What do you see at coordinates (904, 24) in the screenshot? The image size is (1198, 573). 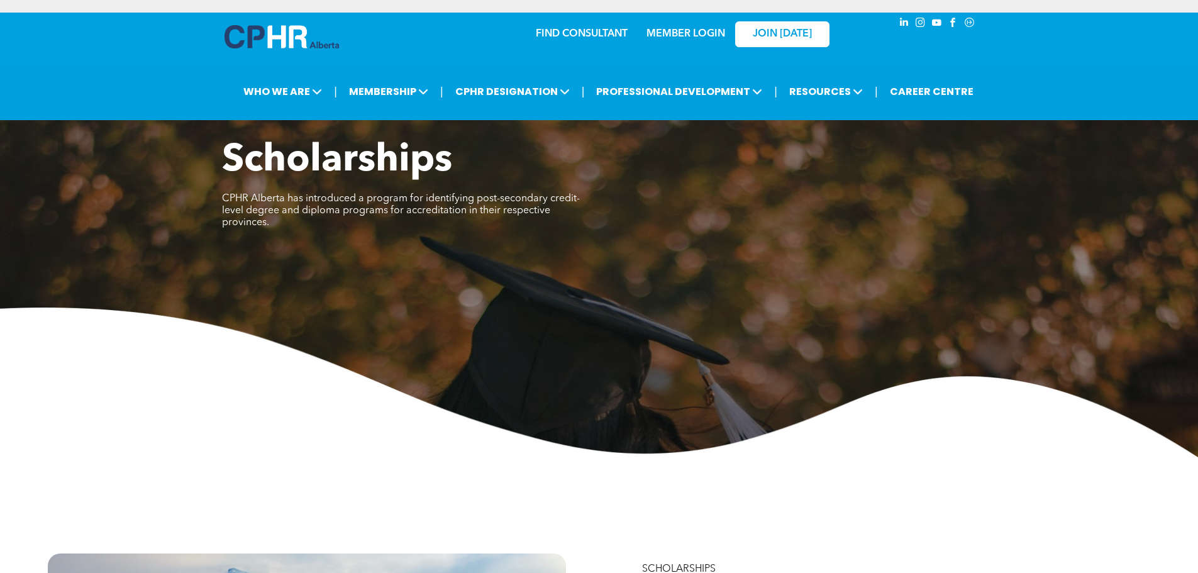 I see `a: linkedin` at bounding box center [904, 24].